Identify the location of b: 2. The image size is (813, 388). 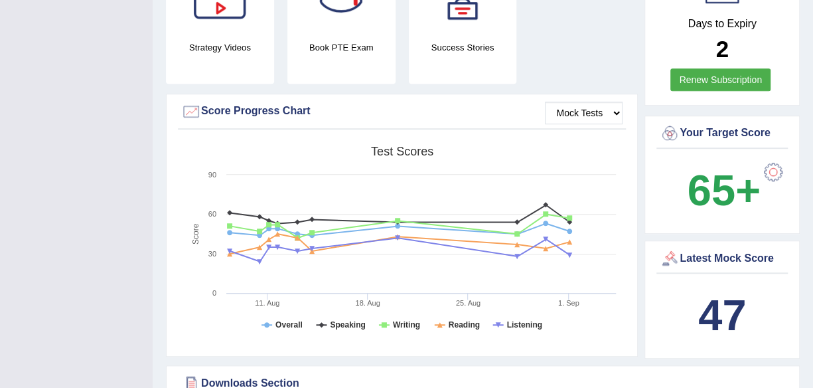
(722, 48).